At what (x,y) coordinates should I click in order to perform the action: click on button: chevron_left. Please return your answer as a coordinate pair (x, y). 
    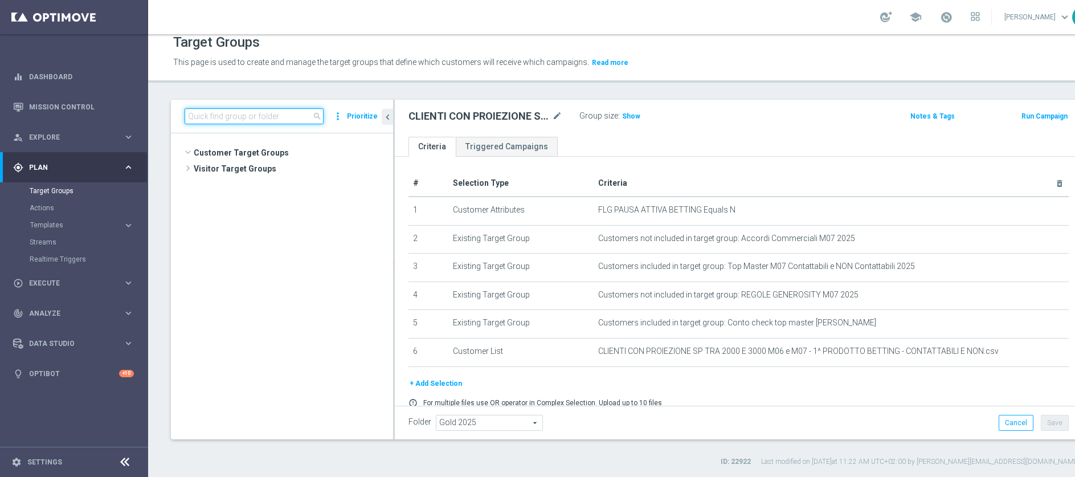
    Looking at the image, I should click on (387, 117).